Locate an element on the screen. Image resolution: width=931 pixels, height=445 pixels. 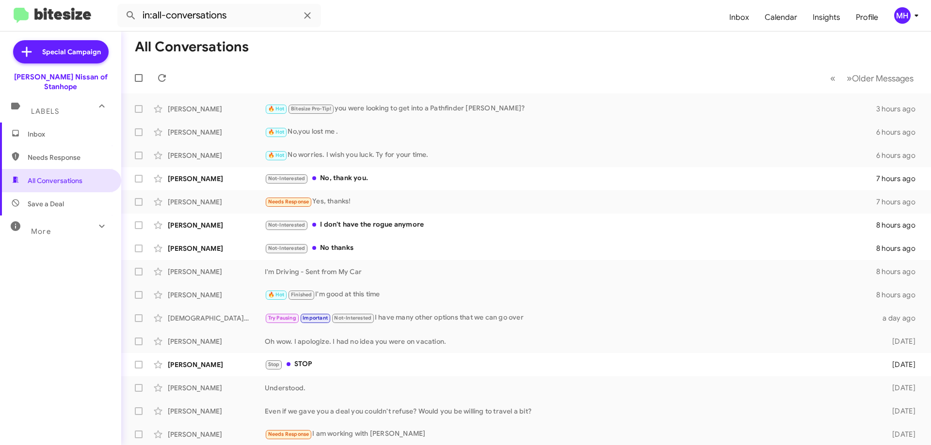
a: Inbox is located at coordinates (739, 17).